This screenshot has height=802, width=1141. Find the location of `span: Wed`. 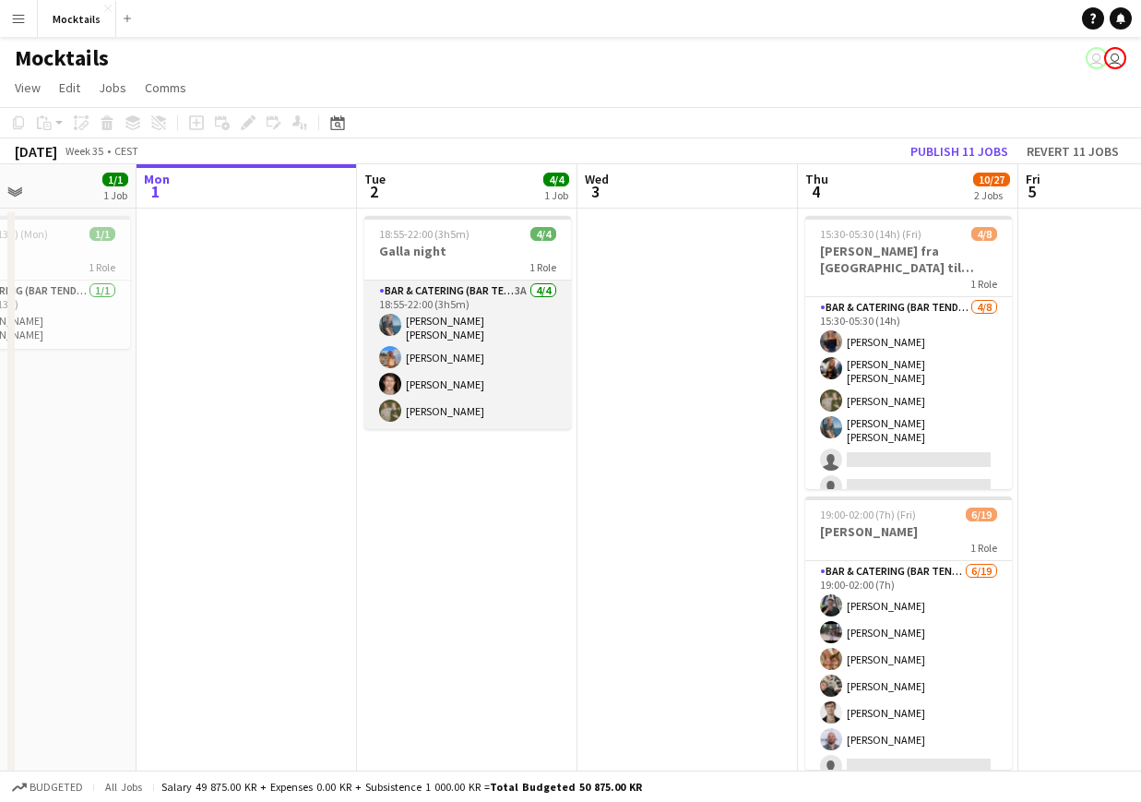

span: Wed is located at coordinates (597, 179).